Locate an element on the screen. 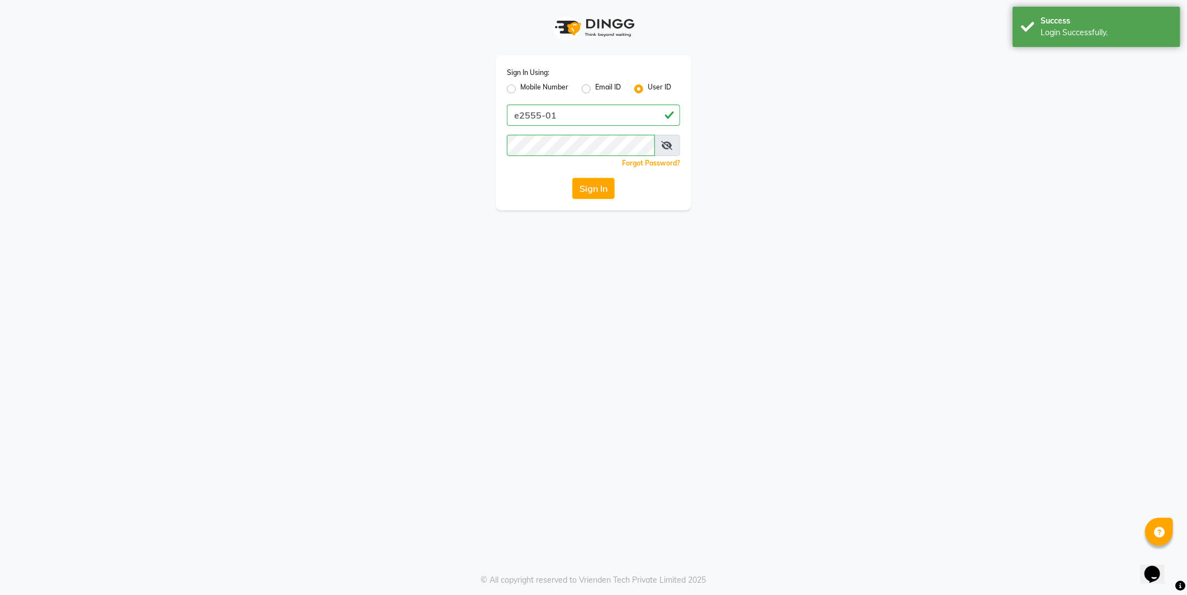  button: Sign In is located at coordinates (593, 188).